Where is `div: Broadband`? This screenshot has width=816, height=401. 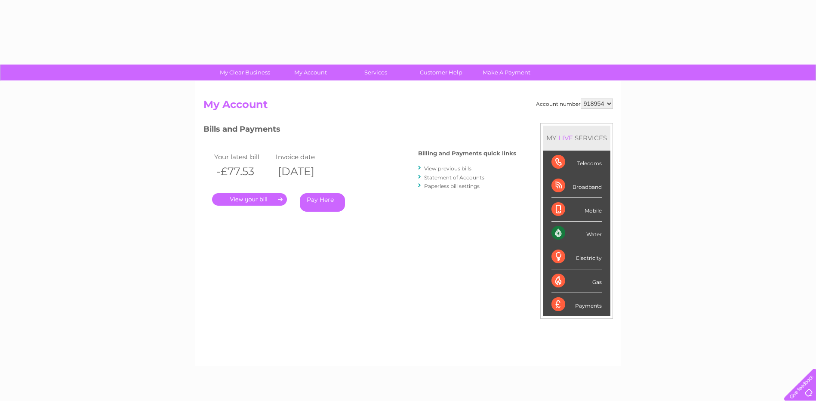
div: Broadband is located at coordinates (577, 186).